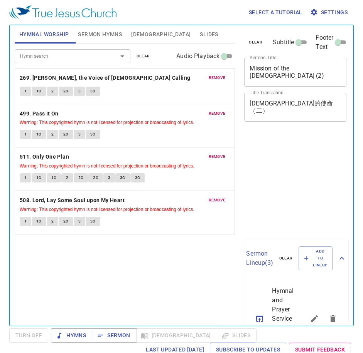 The image size is (363, 353). What do you see at coordinates (324, 42) in the screenshot?
I see `span: Footer Text` at bounding box center [324, 42].